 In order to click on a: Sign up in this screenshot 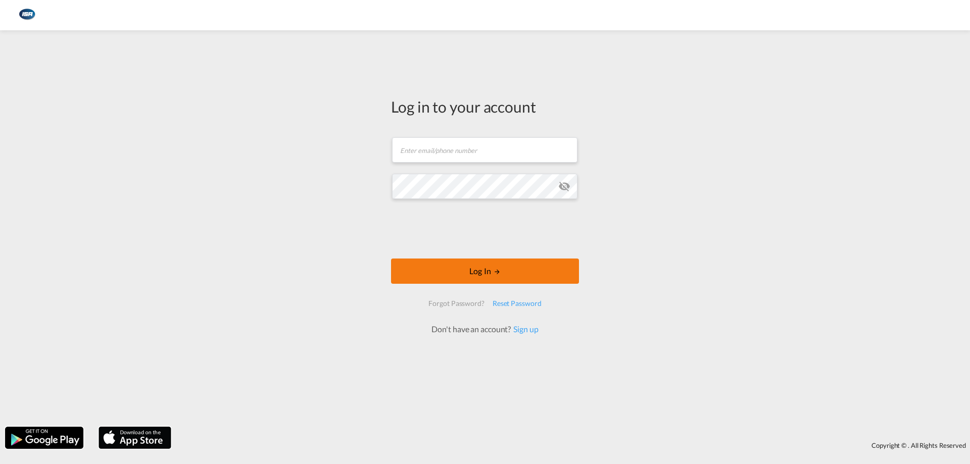, I will do `click(524, 329)`.